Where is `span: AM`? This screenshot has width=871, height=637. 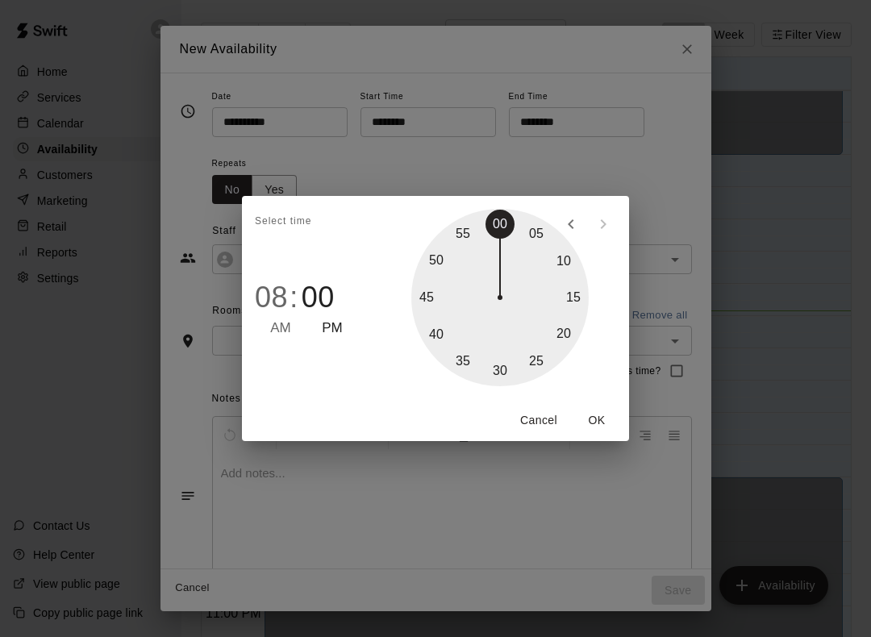 span: AM is located at coordinates (281, 328).